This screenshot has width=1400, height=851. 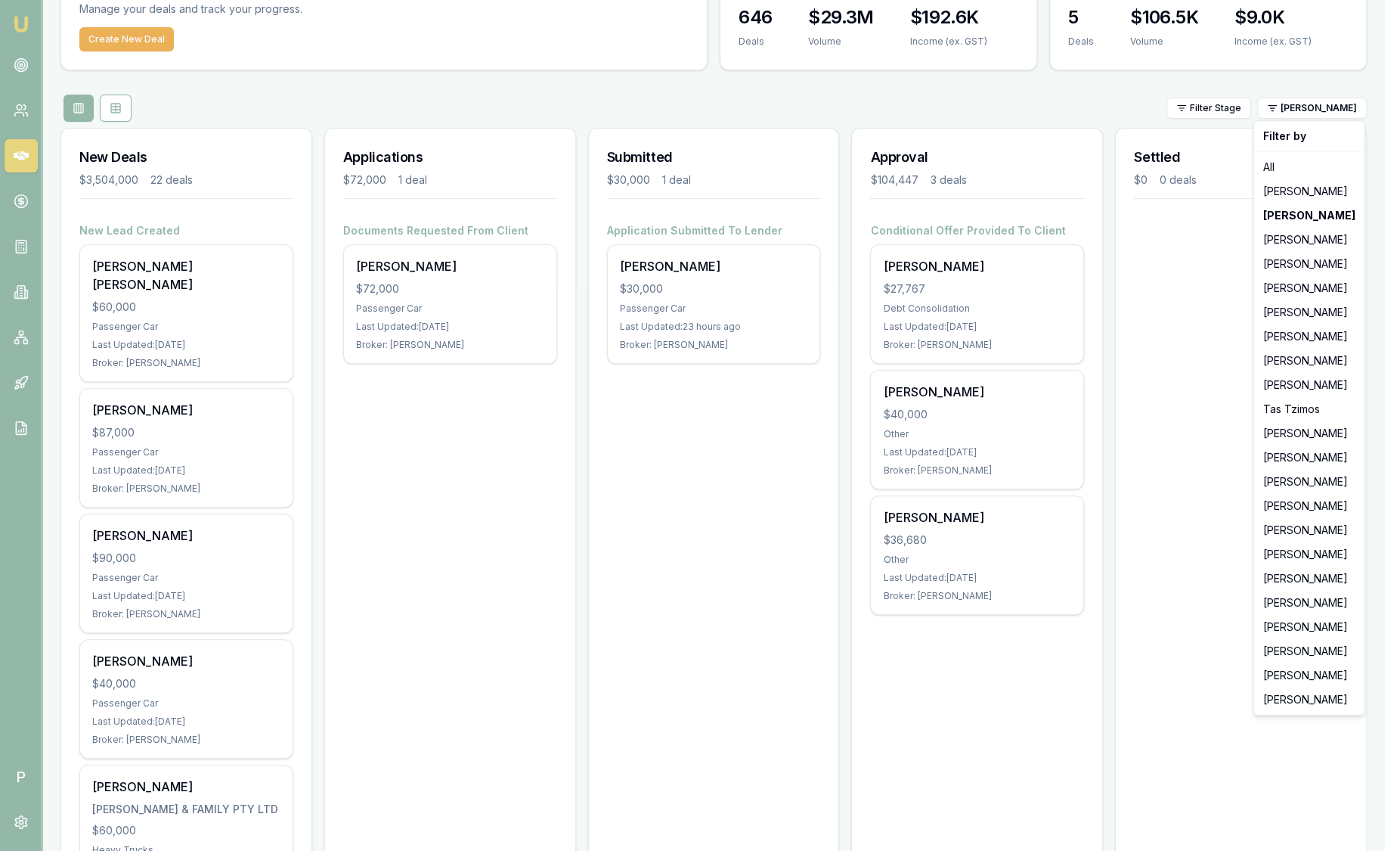 I want to click on h4: Conditional Offer Provided To Client, so click(x=977, y=231).